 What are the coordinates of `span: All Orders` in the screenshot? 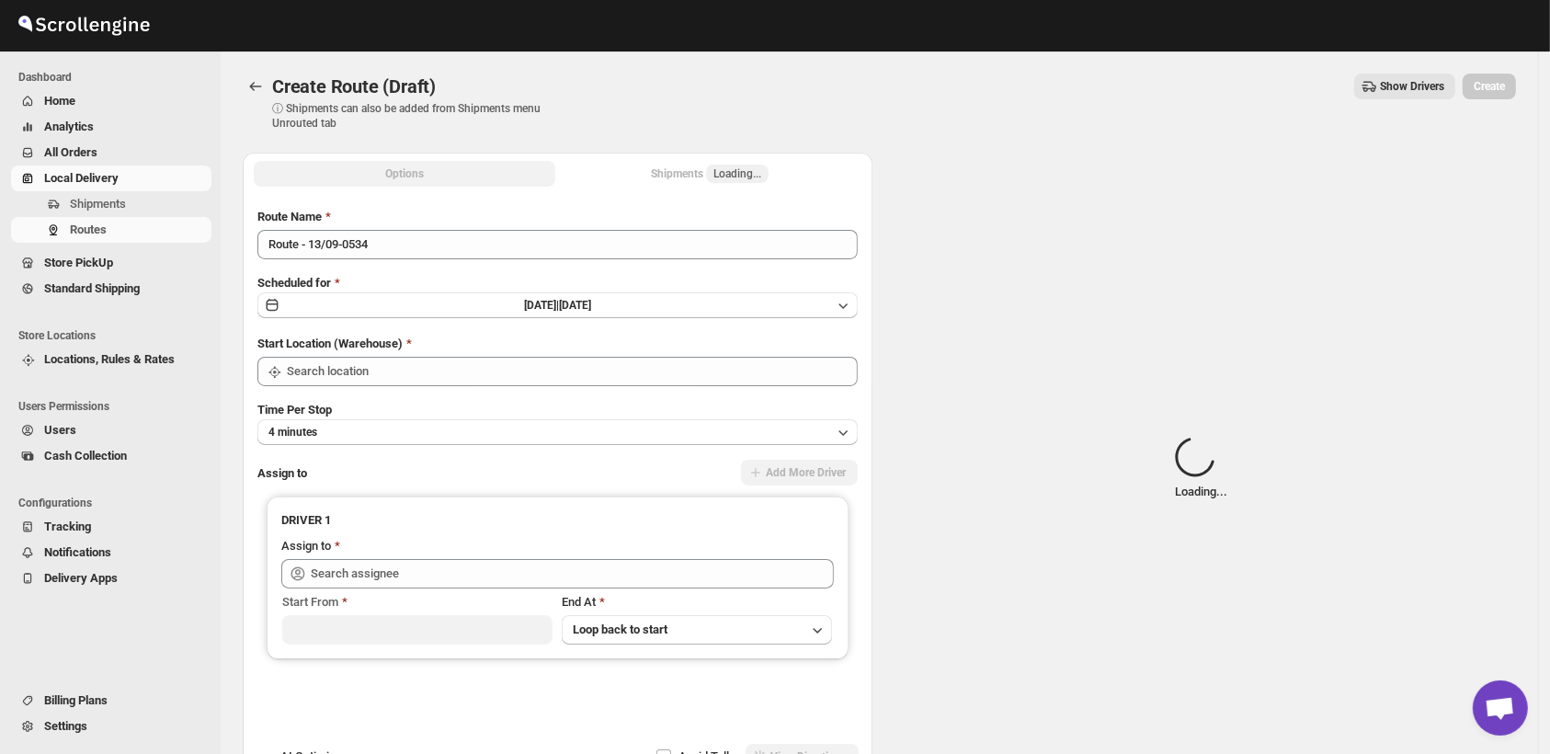 It's located at (71, 152).